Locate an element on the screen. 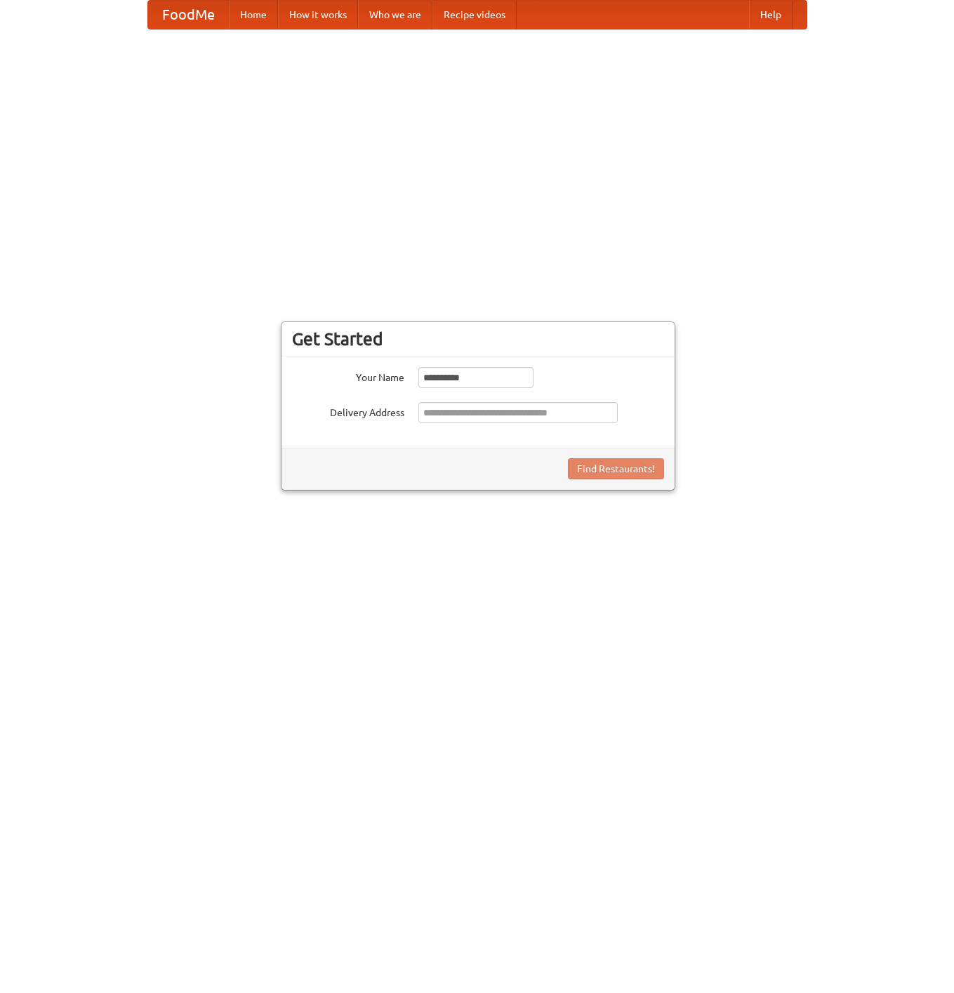 The width and height of the screenshot is (954, 993). a: FoodMe is located at coordinates (188, 15).